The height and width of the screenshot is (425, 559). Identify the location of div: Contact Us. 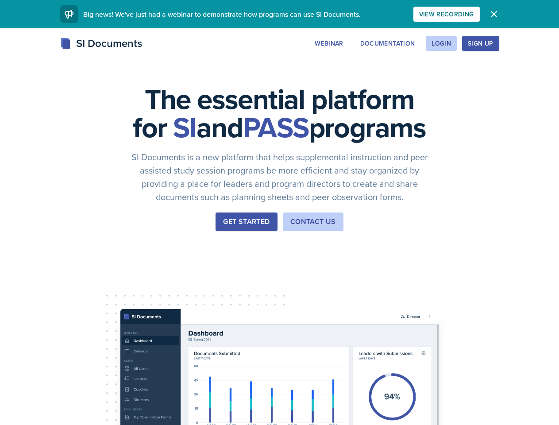
(313, 222).